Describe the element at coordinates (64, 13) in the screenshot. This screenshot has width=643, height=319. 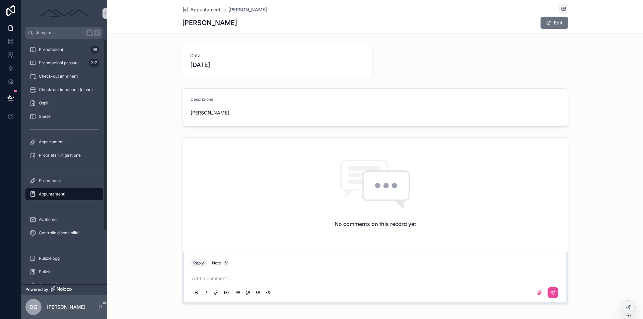
I see `img: App logo` at that location.